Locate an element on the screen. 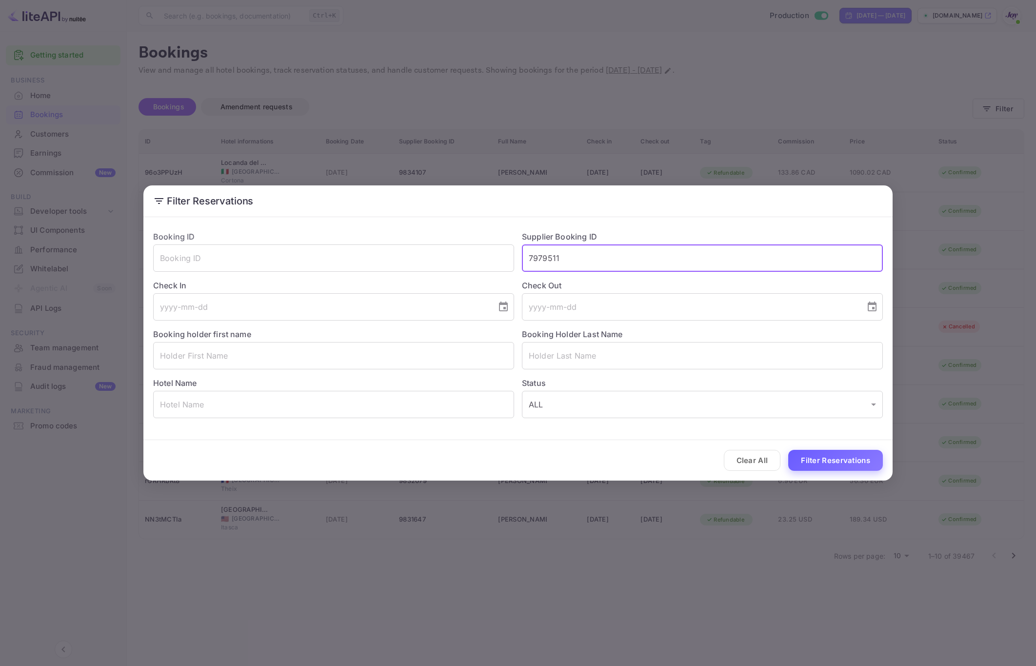 The image size is (1036, 666). input: Hotel Name is located at coordinates (334, 405).